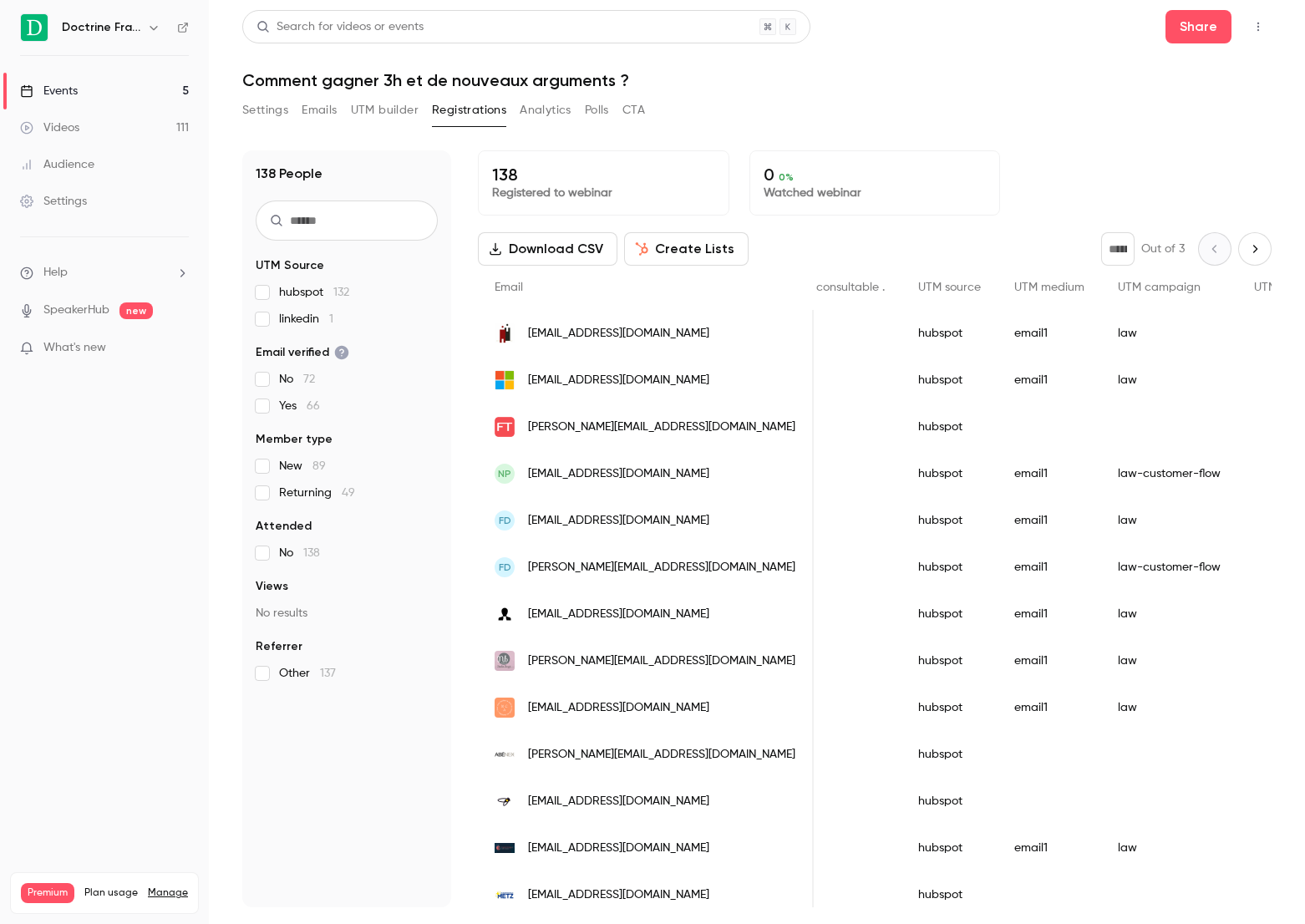 The image size is (1305, 924). Describe the element at coordinates (76, 310) in the screenshot. I see `a: SpeakerHub` at that location.